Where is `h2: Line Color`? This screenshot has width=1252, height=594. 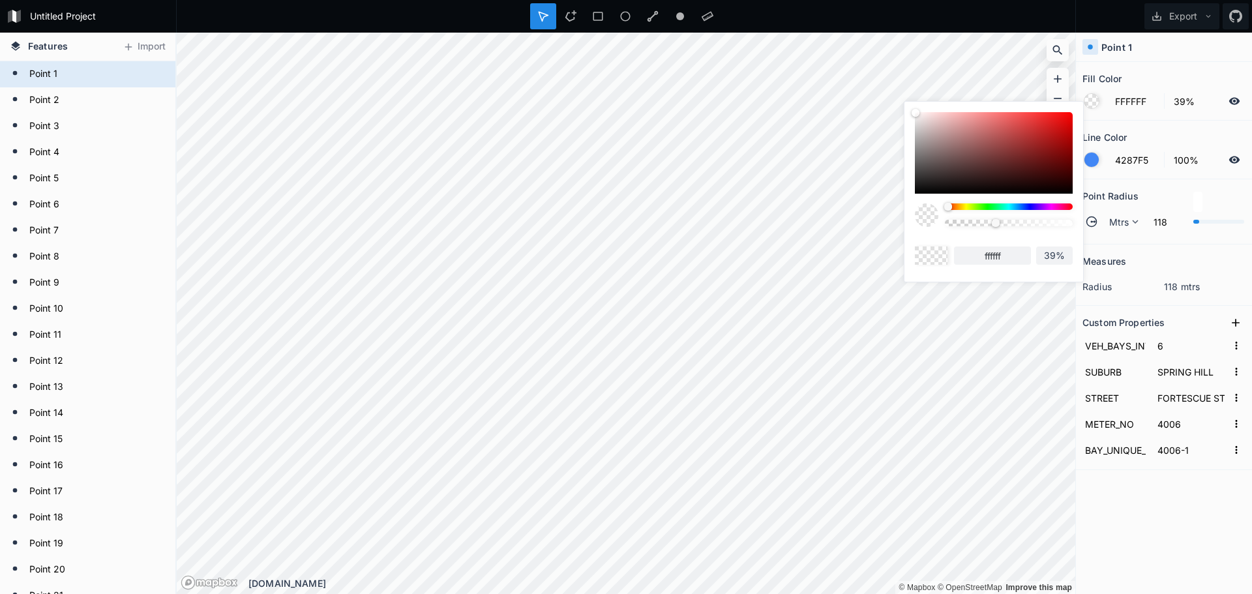
h2: Line Color is located at coordinates (1105, 137).